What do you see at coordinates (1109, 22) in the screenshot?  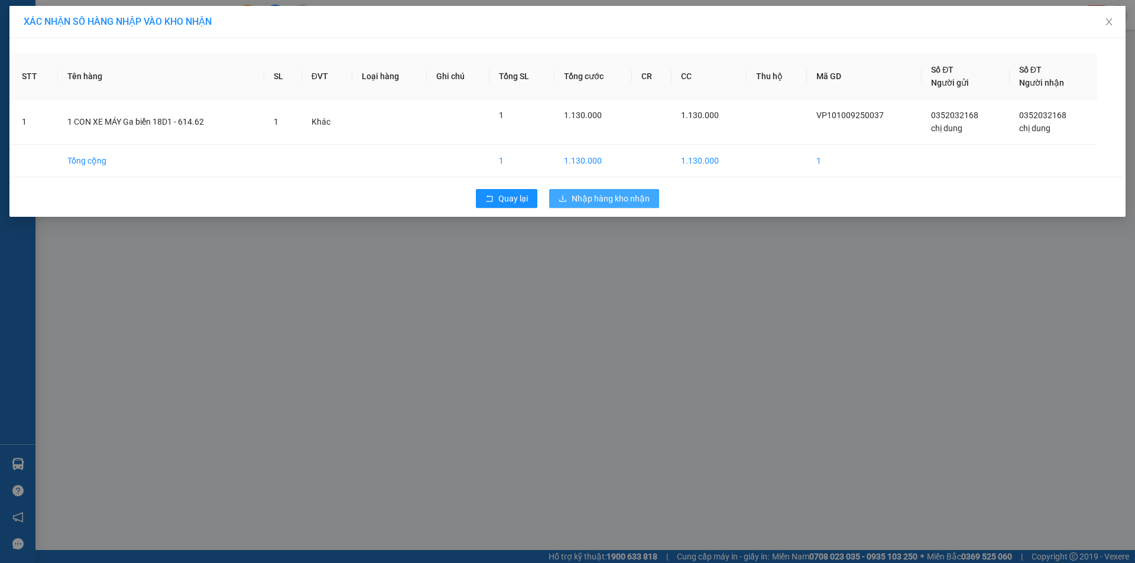 I see `button: Close` at bounding box center [1109, 22].